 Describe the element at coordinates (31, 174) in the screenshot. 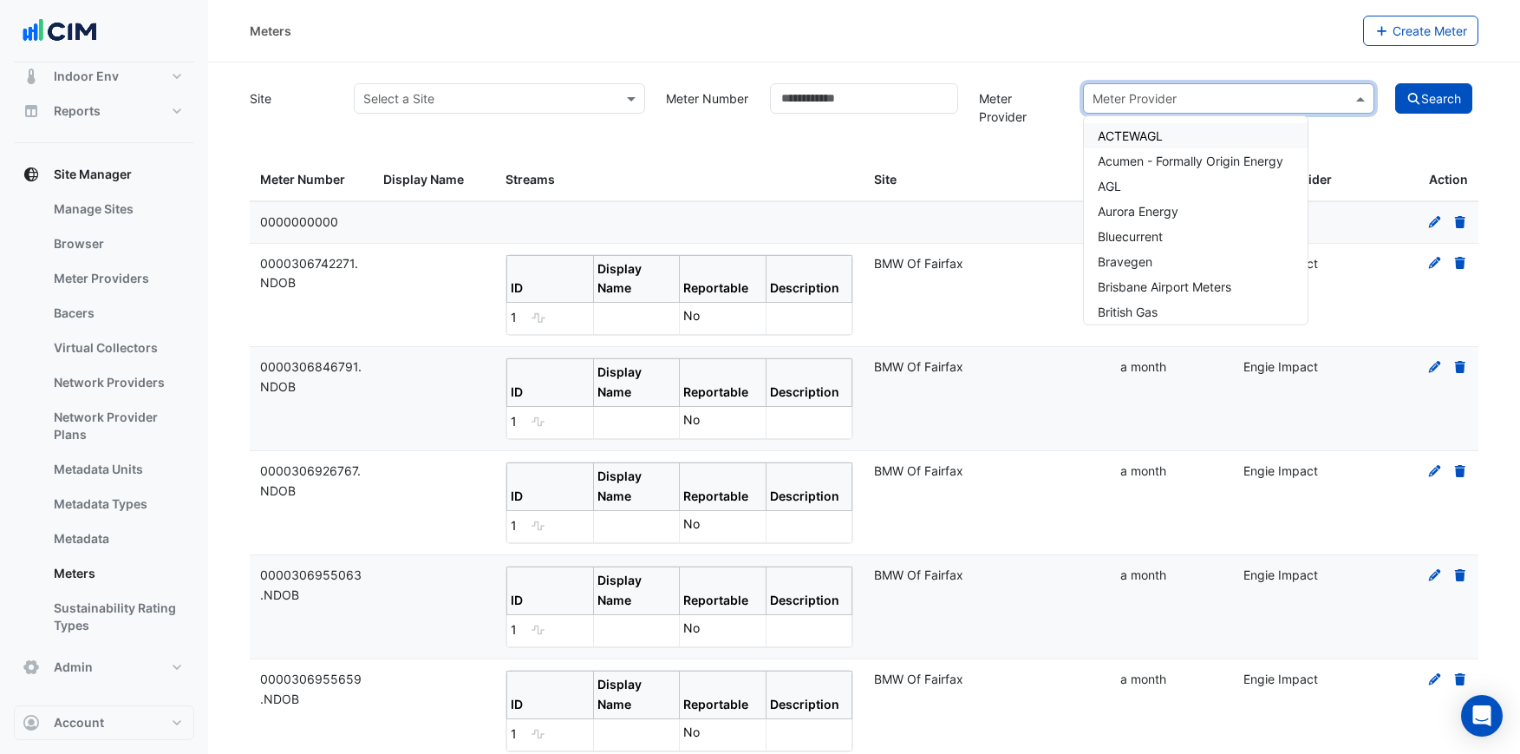

I see `app-icon: Site Manager` at that location.